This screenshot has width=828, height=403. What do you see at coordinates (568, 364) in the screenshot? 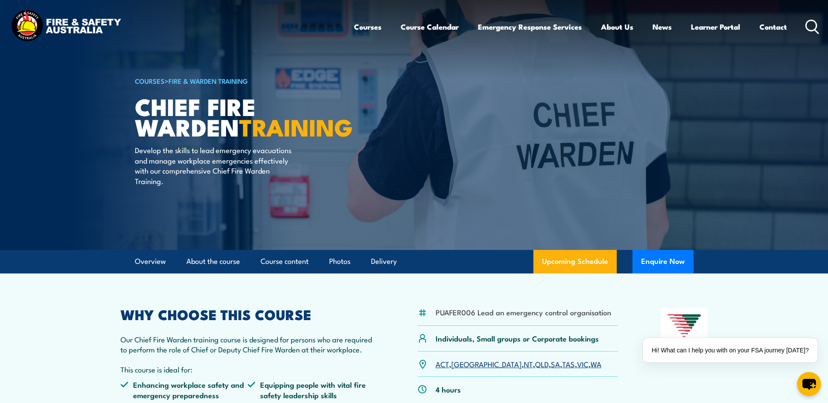
I see `a: TAS` at bounding box center [568, 364].